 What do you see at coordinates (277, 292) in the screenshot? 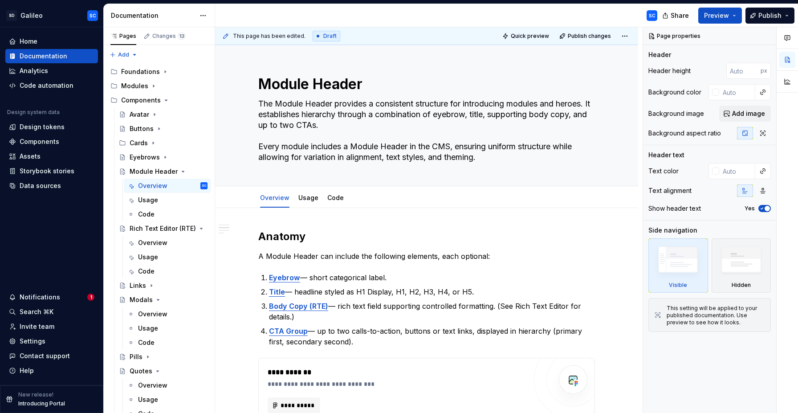
I see `a: Title` at bounding box center [277, 292].